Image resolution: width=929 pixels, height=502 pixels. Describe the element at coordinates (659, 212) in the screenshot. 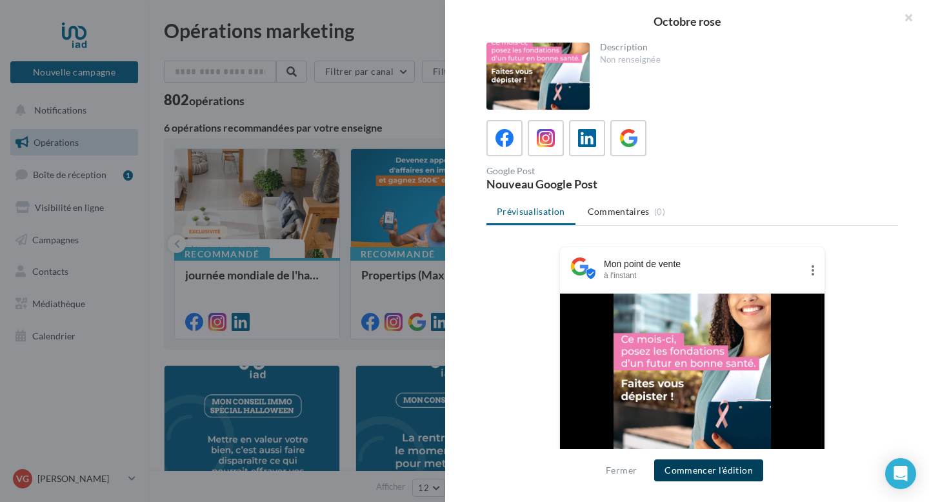

I see `span: (0)` at that location.